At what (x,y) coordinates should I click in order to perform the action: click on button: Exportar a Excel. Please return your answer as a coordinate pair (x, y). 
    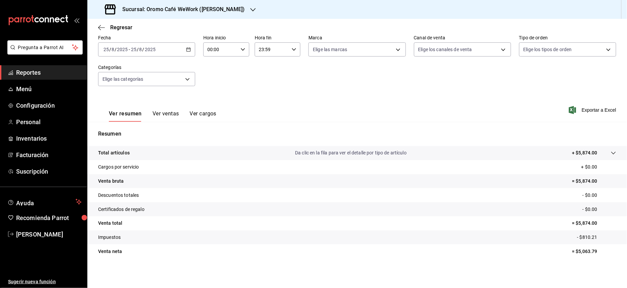
    Looking at the image, I should click on (593, 110).